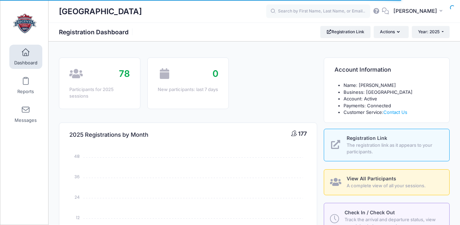 This screenshot has width=460, height=225. Describe the element at coordinates (109, 135) in the screenshot. I see `h4: 2025 Registrations by Month` at that location.